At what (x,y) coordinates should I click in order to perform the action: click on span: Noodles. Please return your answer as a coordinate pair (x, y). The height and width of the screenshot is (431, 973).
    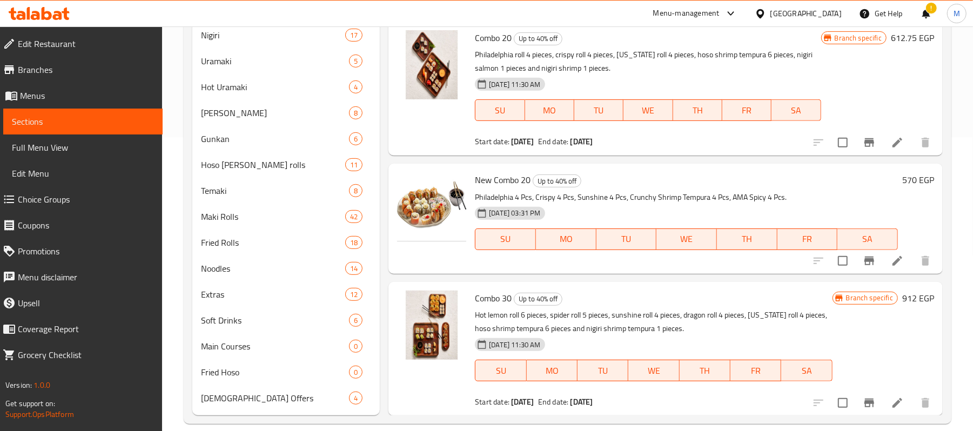
    Looking at the image, I should click on (273, 269).